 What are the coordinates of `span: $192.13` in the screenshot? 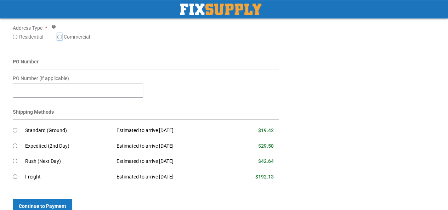 It's located at (265, 177).